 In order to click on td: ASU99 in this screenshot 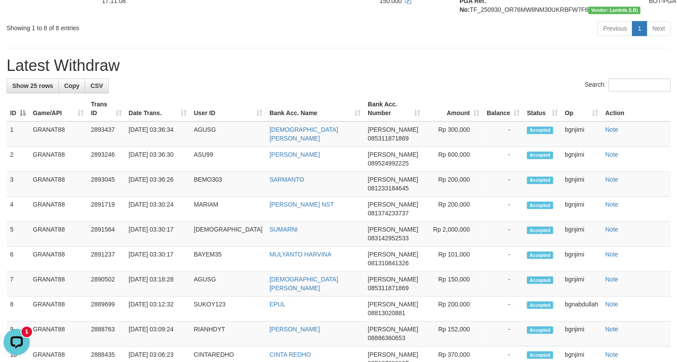, I will do `click(228, 159)`.